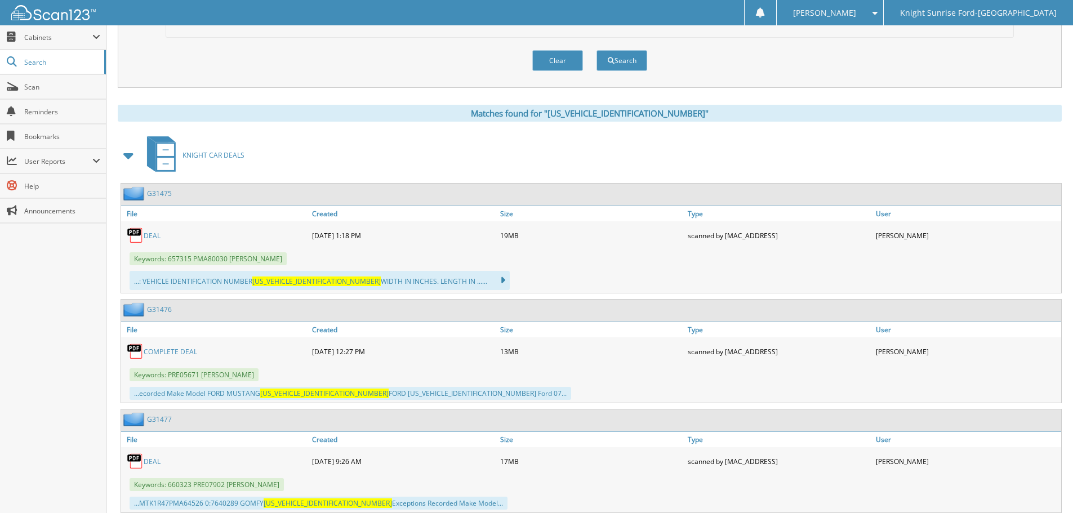  I want to click on button: Search, so click(622, 60).